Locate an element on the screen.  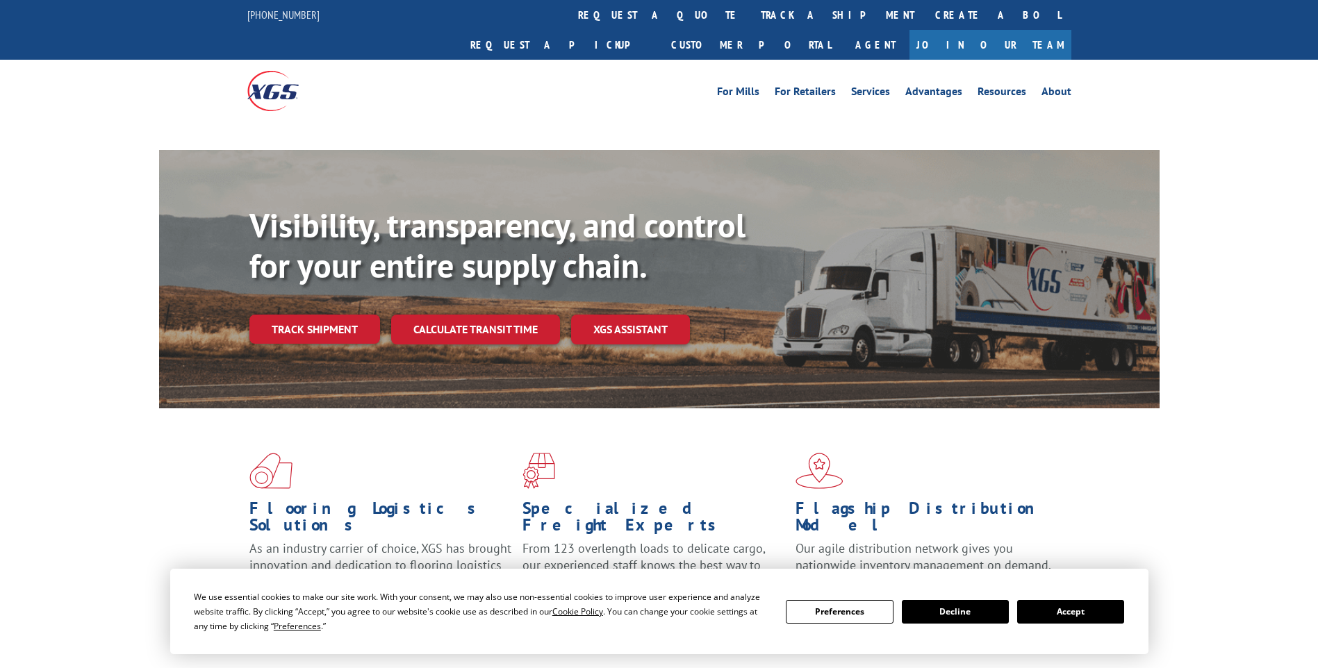
a: Request a pickup is located at coordinates (560, 44).